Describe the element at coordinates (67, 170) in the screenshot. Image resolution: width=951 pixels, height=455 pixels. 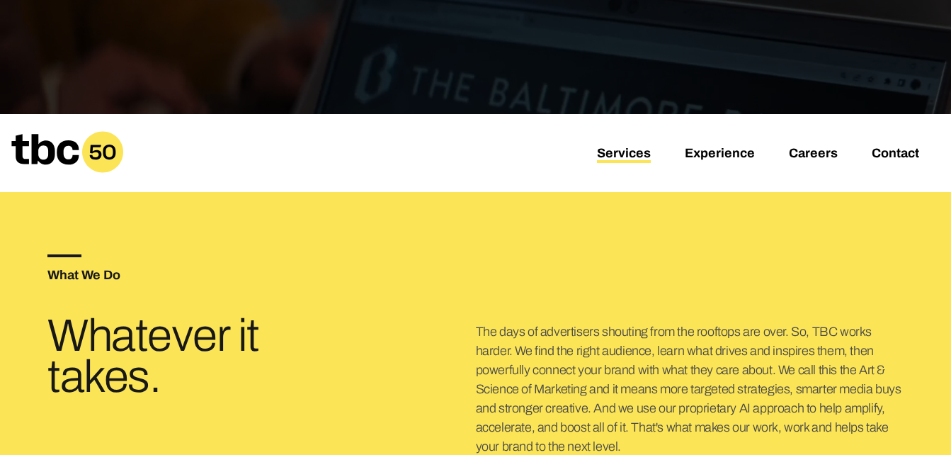
I see `a: Home` at that location.